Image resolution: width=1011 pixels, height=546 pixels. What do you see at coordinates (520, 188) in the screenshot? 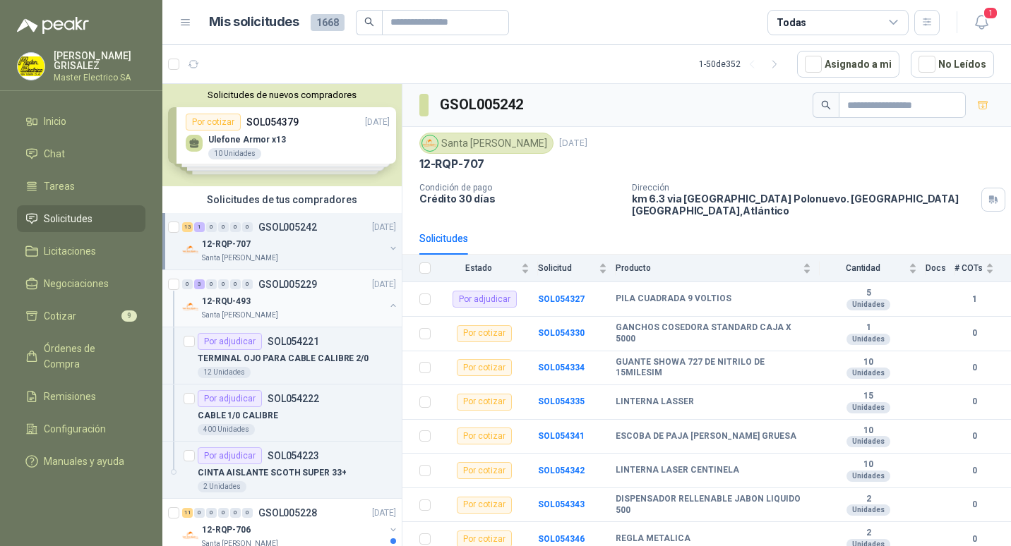
I see `p: Condición de pago` at bounding box center [520, 188].